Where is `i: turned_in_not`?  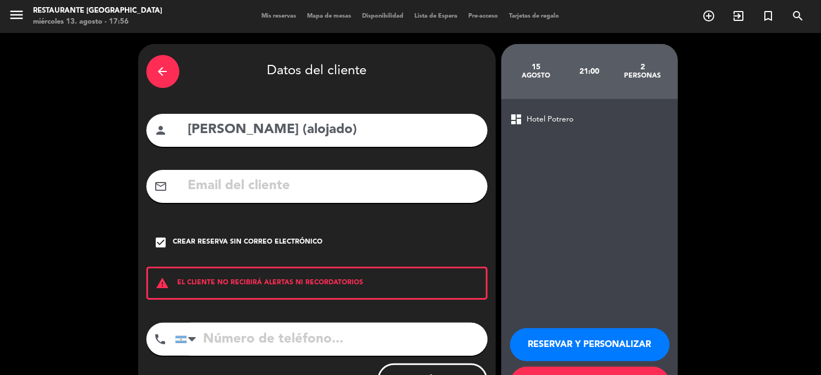
i: turned_in_not is located at coordinates (768, 16).